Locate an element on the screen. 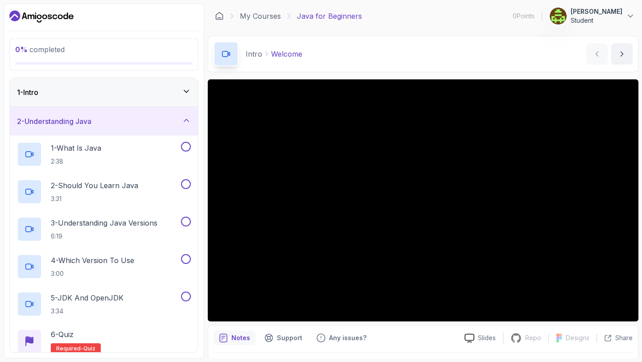 The height and width of the screenshot is (362, 642). a: My Courses is located at coordinates (260, 16).